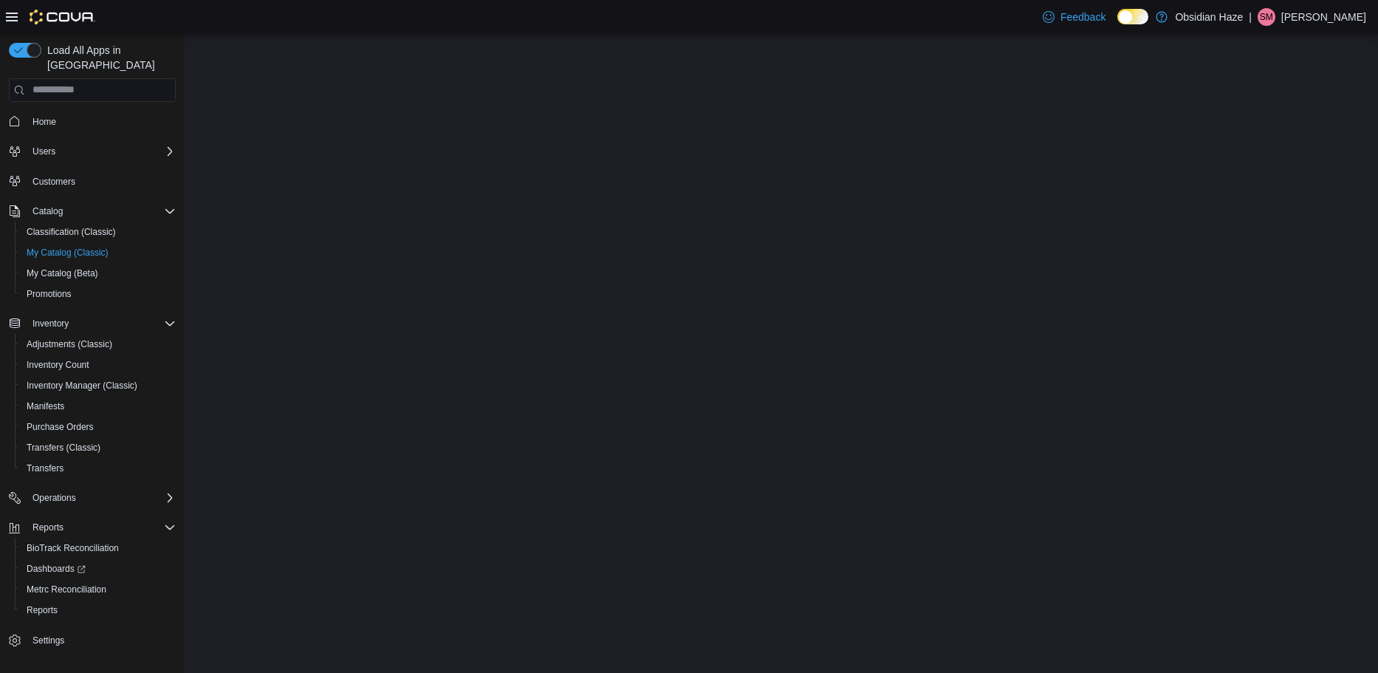 Image resolution: width=1378 pixels, height=673 pixels. I want to click on a: My Catalog (Beta), so click(62, 273).